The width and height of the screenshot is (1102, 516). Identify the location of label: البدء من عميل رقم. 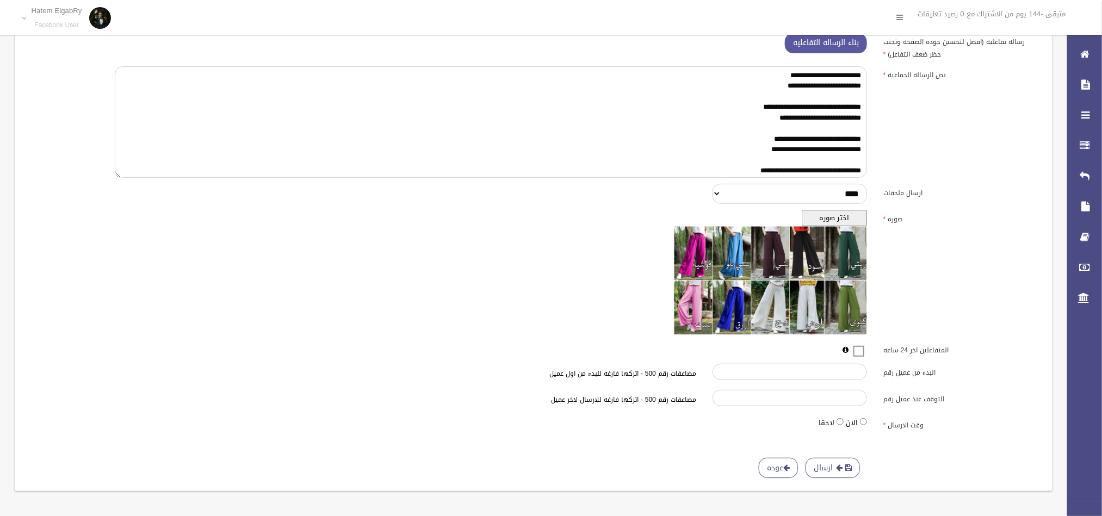
(961, 372).